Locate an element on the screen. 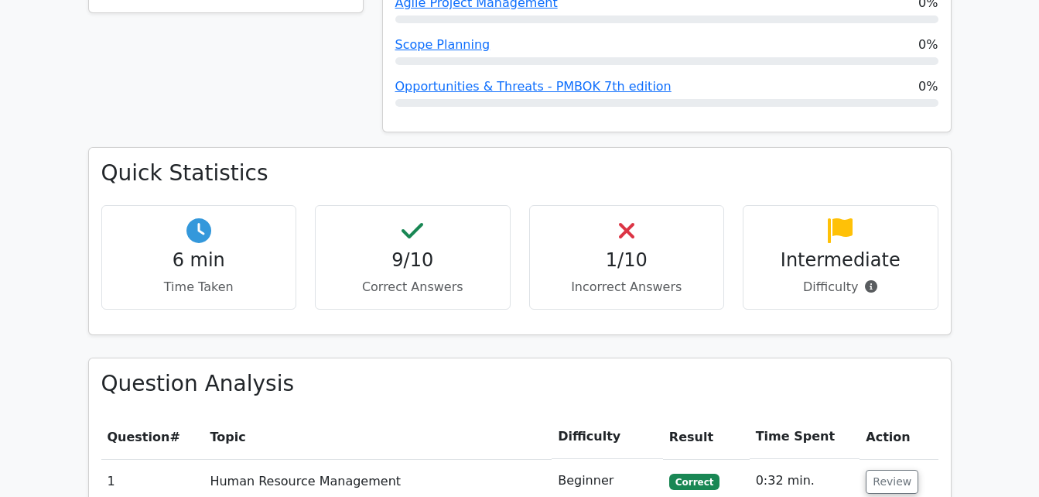 The width and height of the screenshot is (1039, 497). span: Question is located at coordinates (138, 436).